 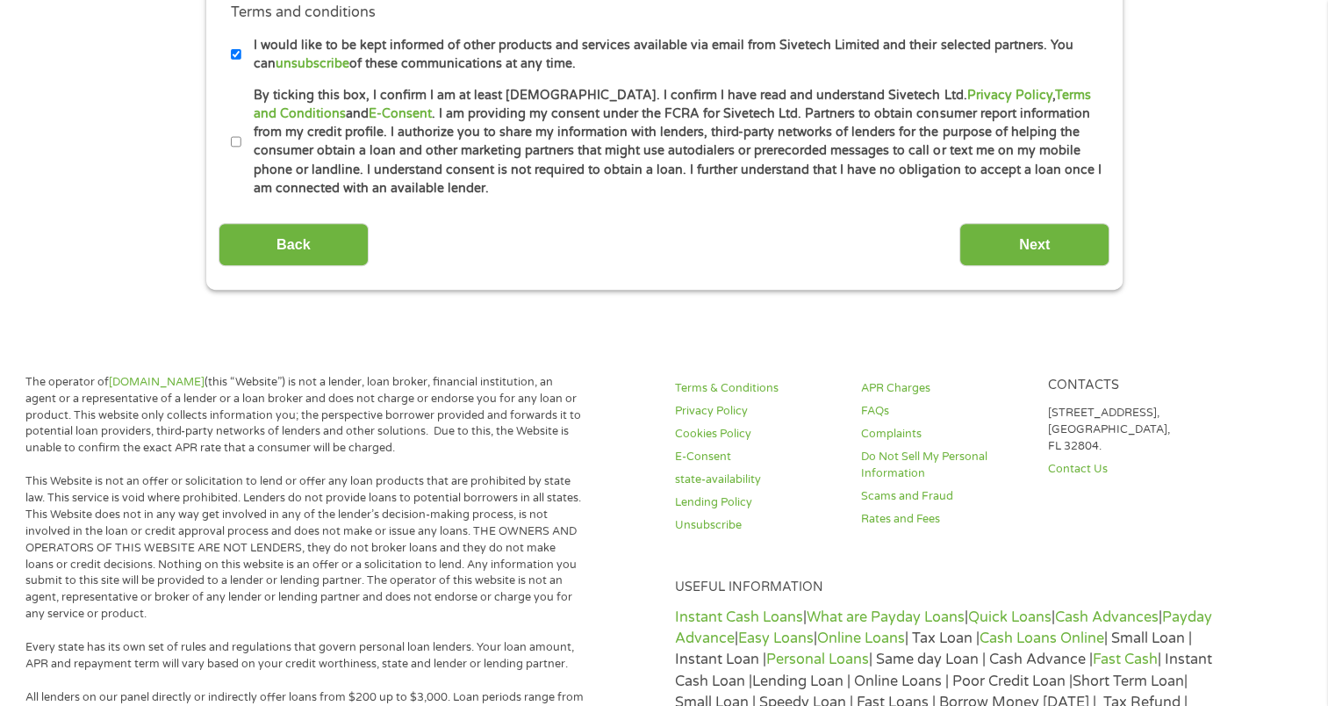 What do you see at coordinates (944, 628) in the screenshot?
I see `a: Payday Advance` at bounding box center [944, 628].